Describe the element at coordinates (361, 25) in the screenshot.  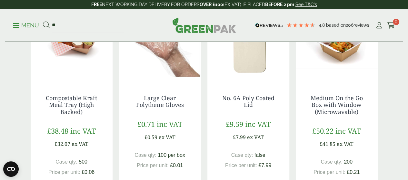
I see `span: reviews` at that location.